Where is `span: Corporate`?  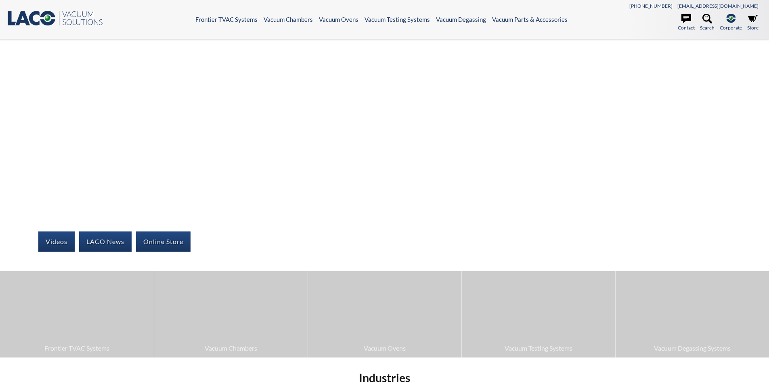 span: Corporate is located at coordinates (730, 27).